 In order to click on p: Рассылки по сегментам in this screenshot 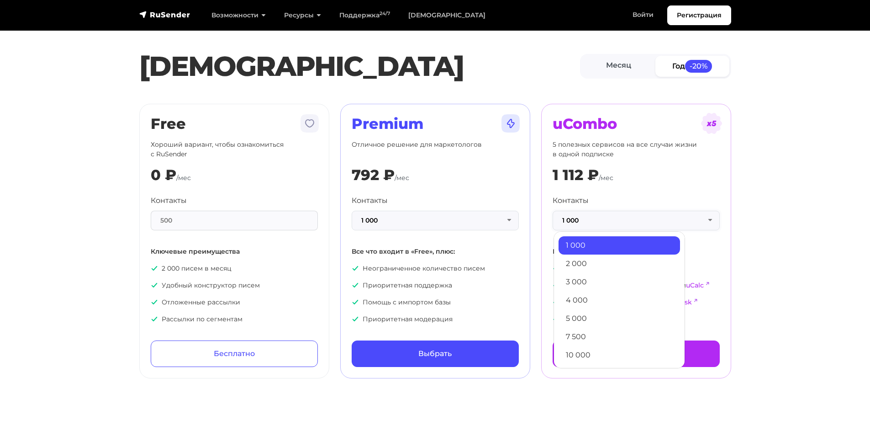, I will do `click(234, 319)`.